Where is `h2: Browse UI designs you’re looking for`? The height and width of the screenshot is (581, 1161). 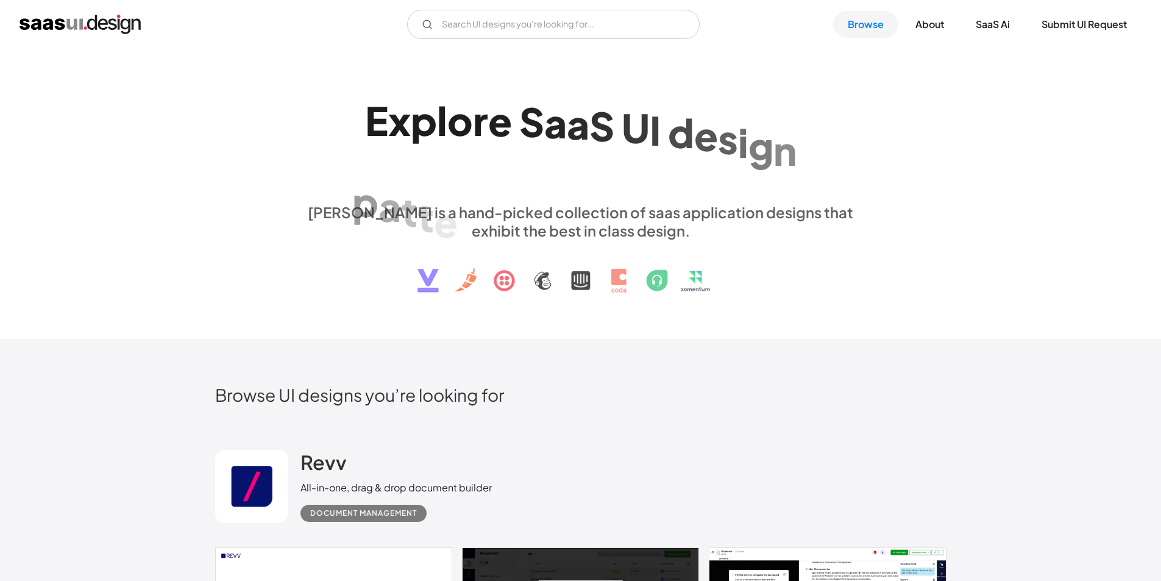 h2: Browse UI designs you’re looking for is located at coordinates (581, 394).